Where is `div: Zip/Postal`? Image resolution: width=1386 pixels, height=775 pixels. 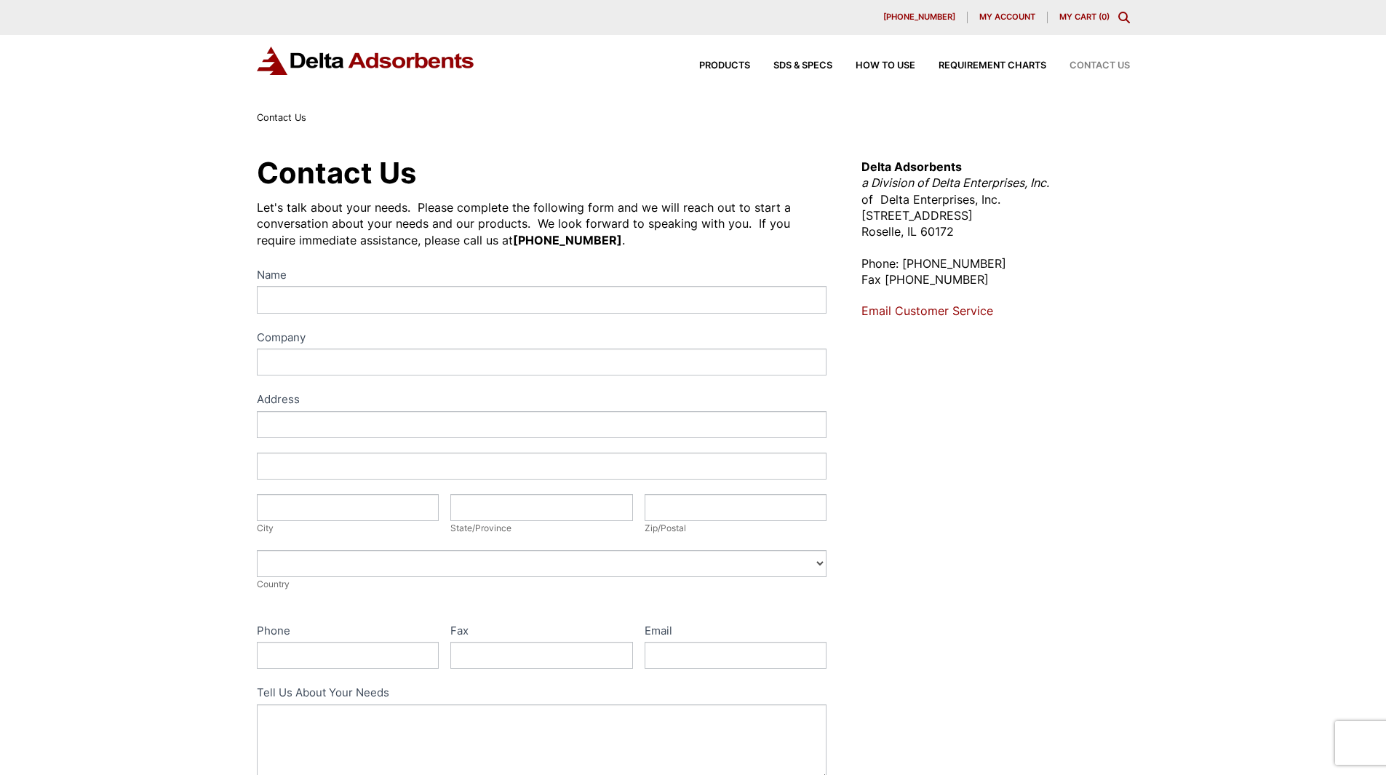
div: Zip/Postal is located at coordinates (736, 528).